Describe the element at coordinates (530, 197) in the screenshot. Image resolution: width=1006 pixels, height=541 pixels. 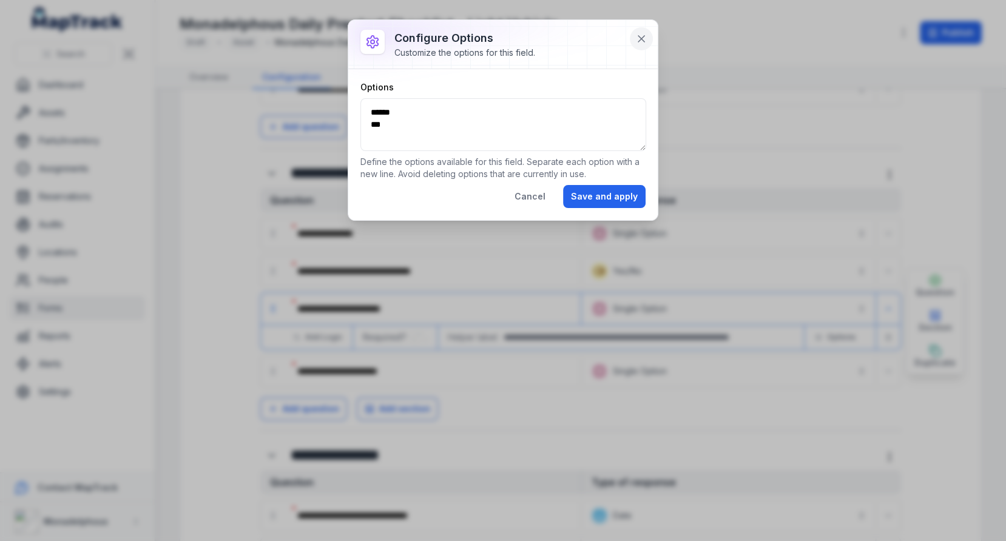
I see `button: Cancel` at that location.